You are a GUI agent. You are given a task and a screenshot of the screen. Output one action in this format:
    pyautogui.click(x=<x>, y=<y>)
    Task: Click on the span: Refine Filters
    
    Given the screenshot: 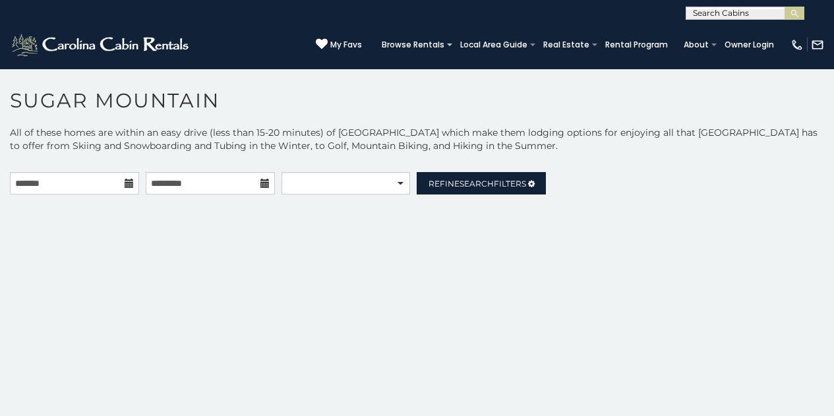 What is the action you would take?
    pyautogui.click(x=477, y=183)
    